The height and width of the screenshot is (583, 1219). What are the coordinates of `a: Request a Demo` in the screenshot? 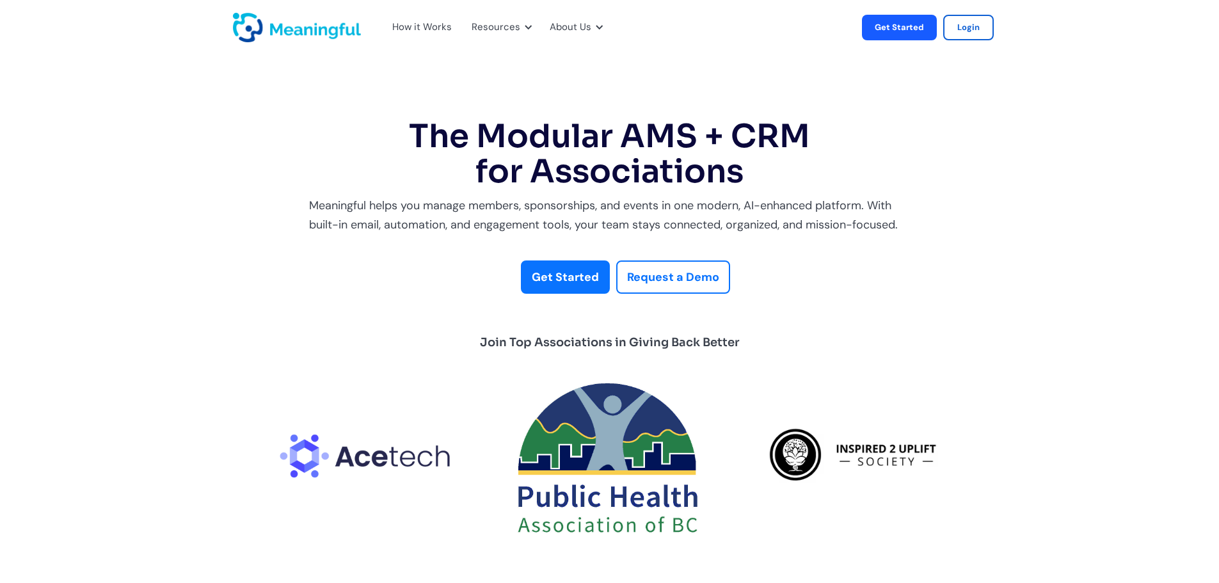 It's located at (673, 277).